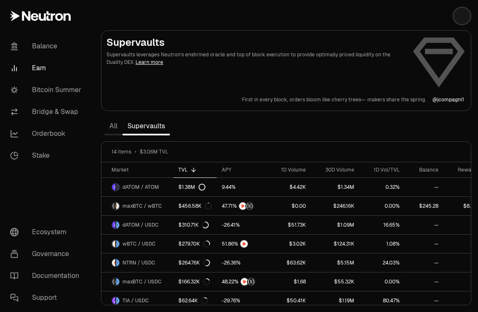  Describe the element at coordinates (424, 170) in the screenshot. I see `div: Balance` at that location.